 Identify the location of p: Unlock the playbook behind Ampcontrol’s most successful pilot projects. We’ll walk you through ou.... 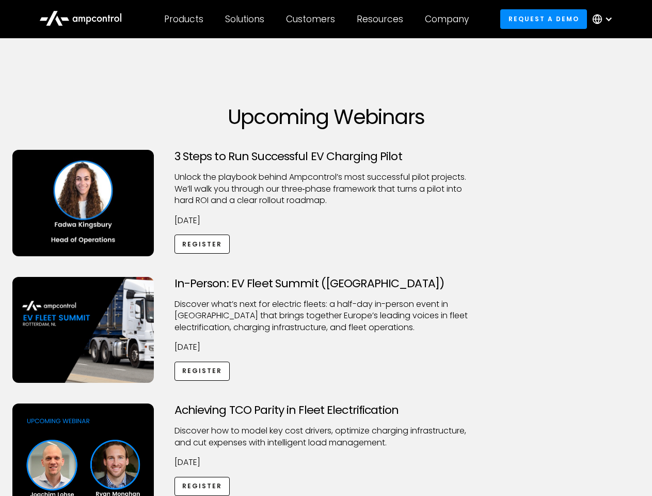
(326, 188).